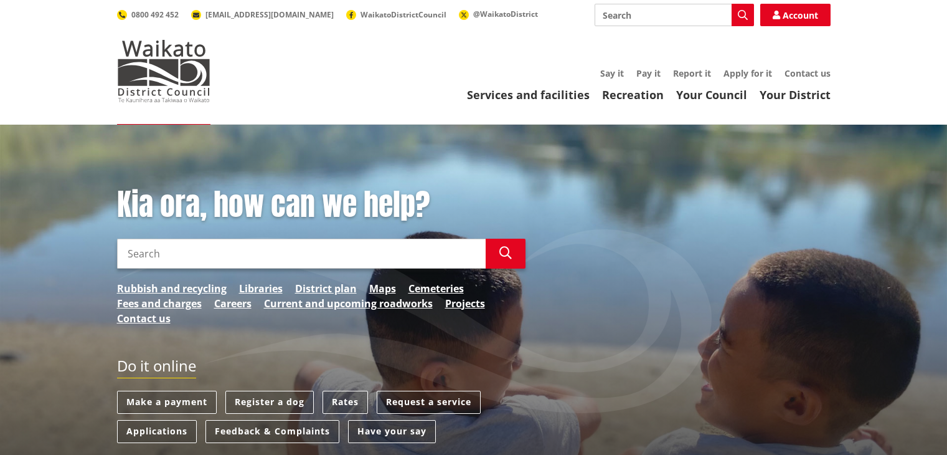 The height and width of the screenshot is (455, 947). Describe the element at coordinates (498, 14) in the screenshot. I see `a: @WaikatoDistrict` at that location.